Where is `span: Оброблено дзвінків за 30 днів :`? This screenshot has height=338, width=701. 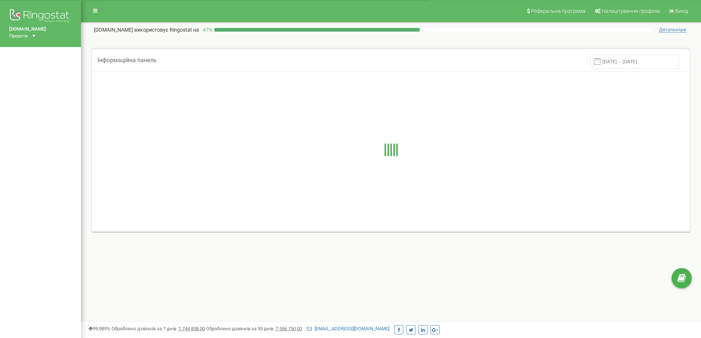
span: Оброблено дзвінків за 30 днів : is located at coordinates (254, 329).